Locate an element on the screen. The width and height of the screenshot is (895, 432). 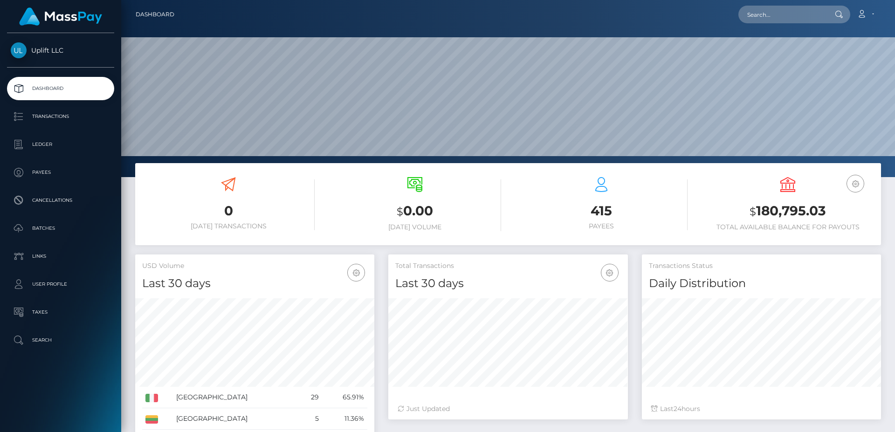
h3: 0.00 is located at coordinates (415, 211).